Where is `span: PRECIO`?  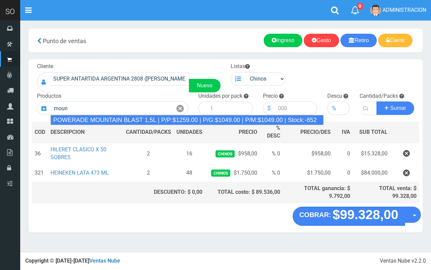
span: PRECIO is located at coordinates (248, 132).